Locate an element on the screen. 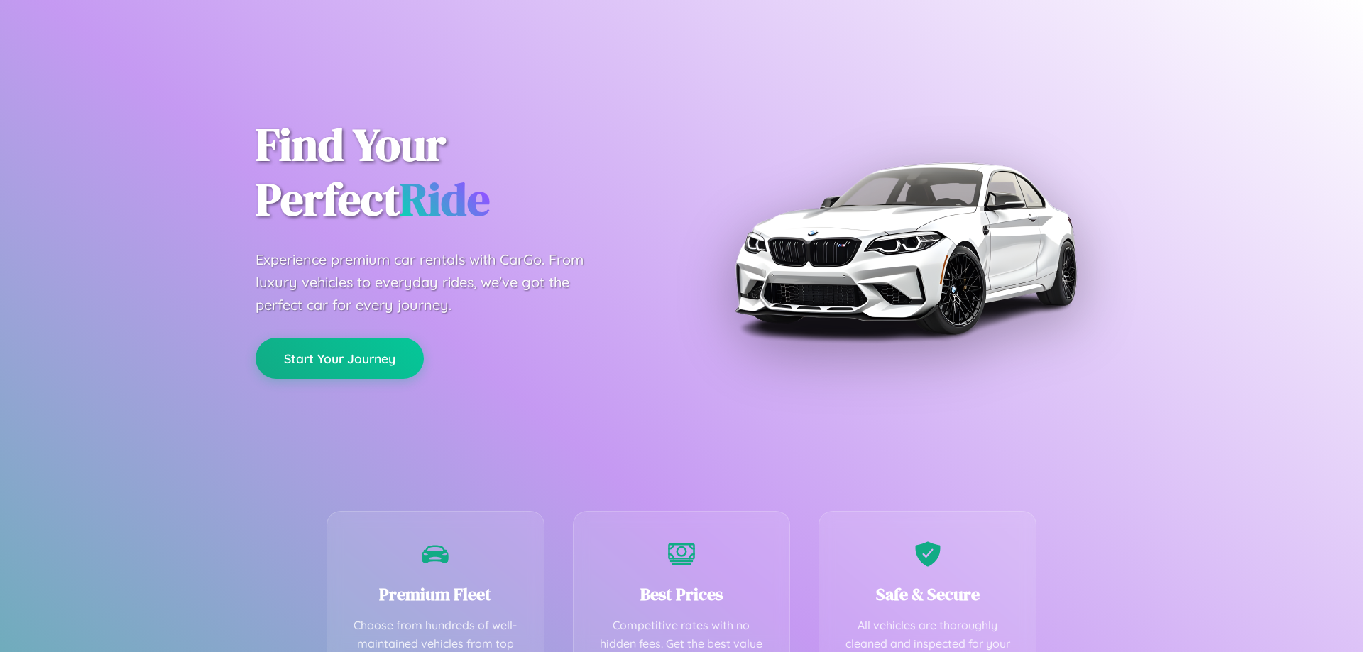 This screenshot has width=1363, height=652. h3: Best Prices is located at coordinates (681, 594).